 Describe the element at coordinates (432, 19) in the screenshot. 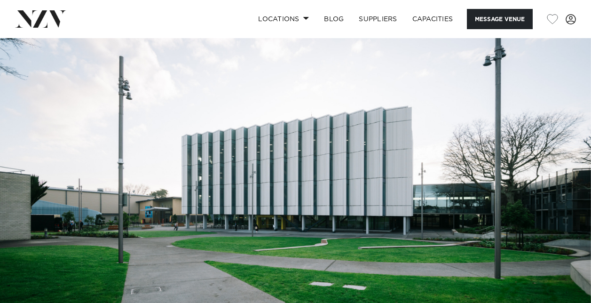

I see `a: Capacities` at that location.